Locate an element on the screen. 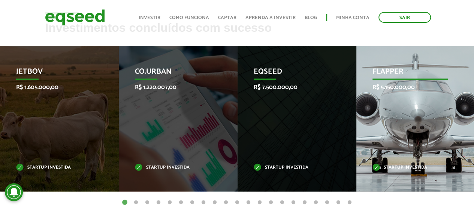  p: R$ 5.150.000,00 is located at coordinates (410, 87).